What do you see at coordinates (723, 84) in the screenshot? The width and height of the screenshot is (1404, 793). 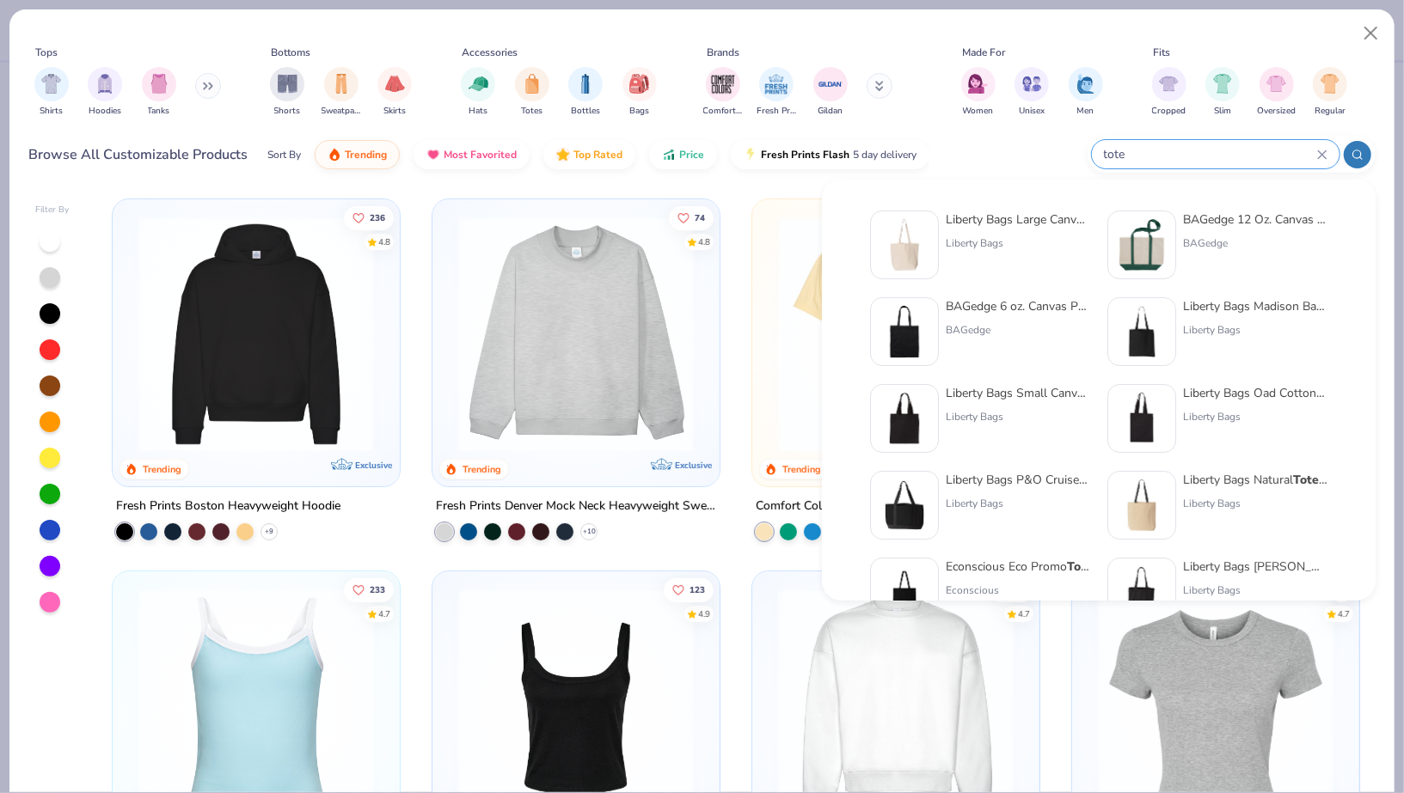 I see `img: Comfort Colors Image` at bounding box center [723, 84].